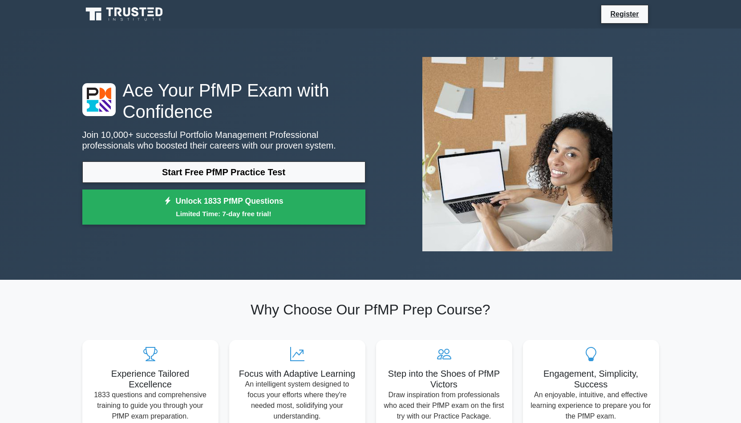 The width and height of the screenshot is (741, 423). I want to click on p: An enjoyable, intuitive, and effective learning experience to prepare you for the PfMP exam., so click(591, 406).